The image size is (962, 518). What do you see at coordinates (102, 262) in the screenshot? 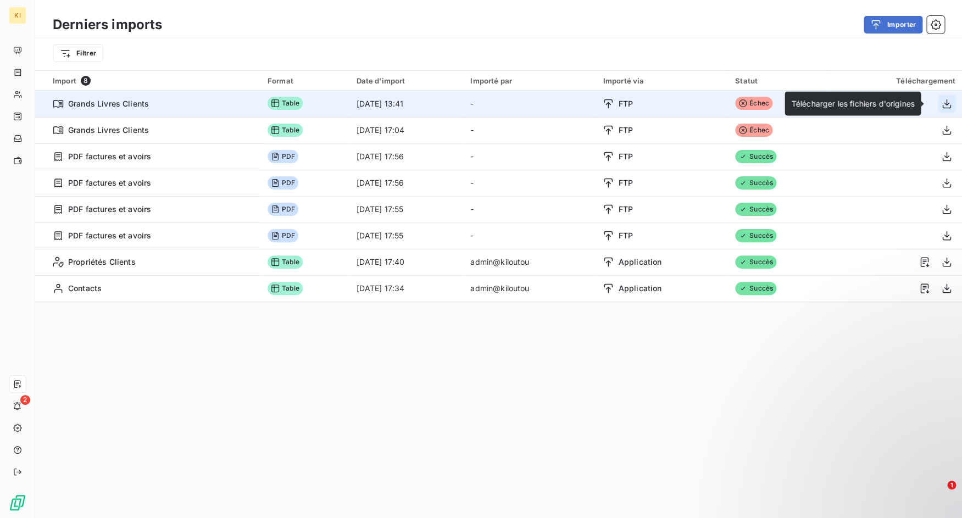
I see `span: Propriétés Clients` at bounding box center [102, 262].